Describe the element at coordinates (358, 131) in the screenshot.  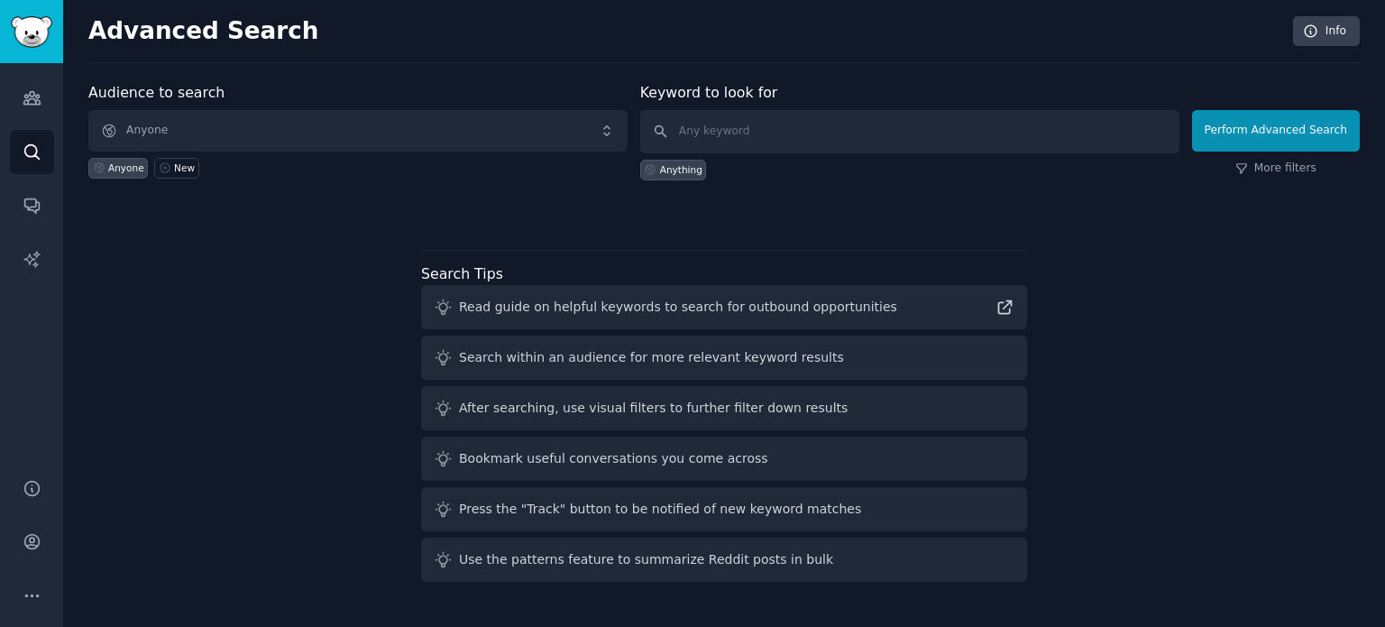
I see `button: Anyone` at that location.